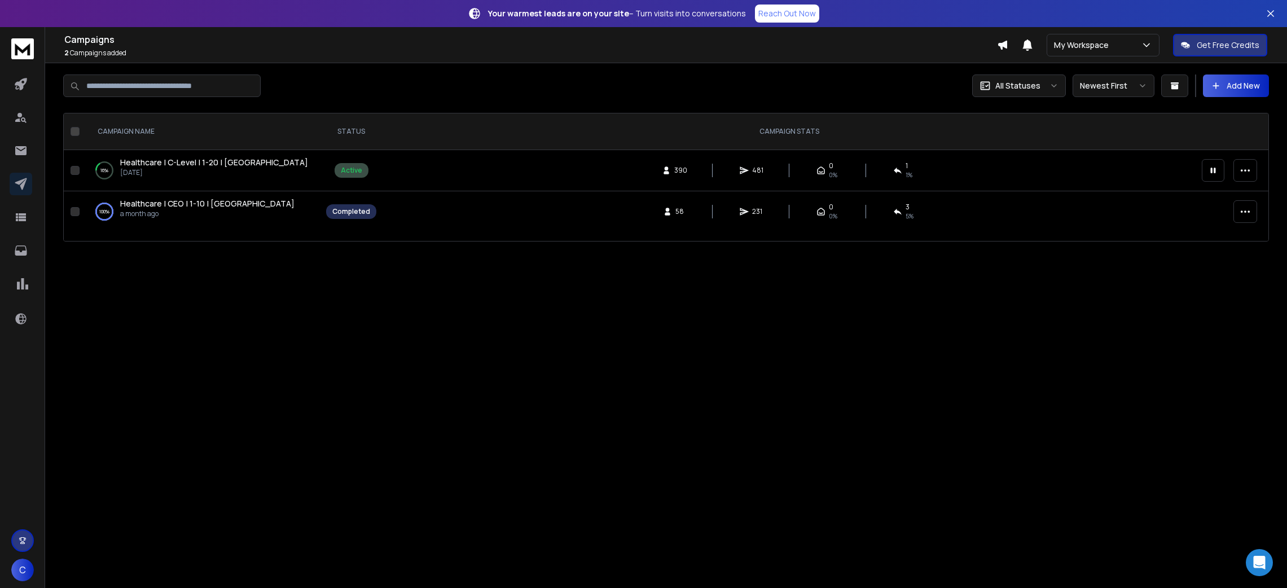  I want to click on span: 5 %, so click(909, 216).